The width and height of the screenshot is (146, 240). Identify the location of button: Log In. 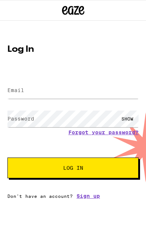
(73, 168).